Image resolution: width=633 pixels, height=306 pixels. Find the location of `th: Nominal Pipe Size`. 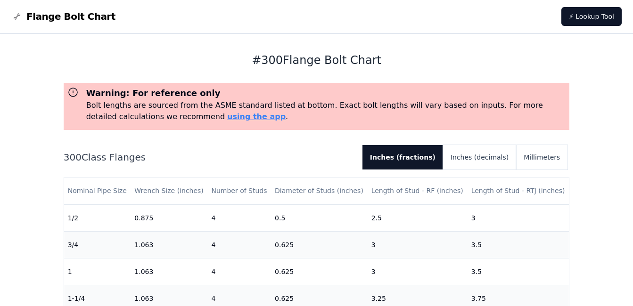

th: Nominal Pipe Size is located at coordinates (98, 191).